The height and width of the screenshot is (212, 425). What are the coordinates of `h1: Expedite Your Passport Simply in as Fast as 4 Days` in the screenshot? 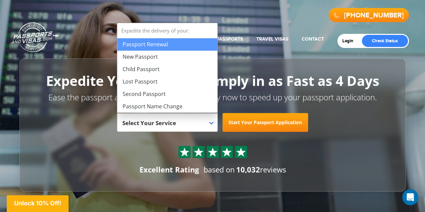 It's located at (213, 81).